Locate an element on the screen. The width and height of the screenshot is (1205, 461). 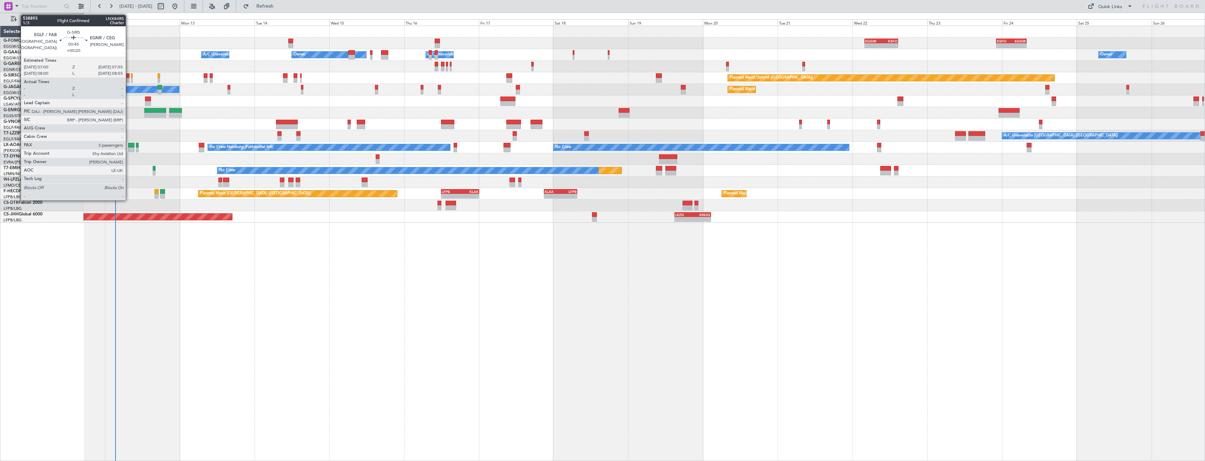
div: Thu 23 is located at coordinates (964, 22).